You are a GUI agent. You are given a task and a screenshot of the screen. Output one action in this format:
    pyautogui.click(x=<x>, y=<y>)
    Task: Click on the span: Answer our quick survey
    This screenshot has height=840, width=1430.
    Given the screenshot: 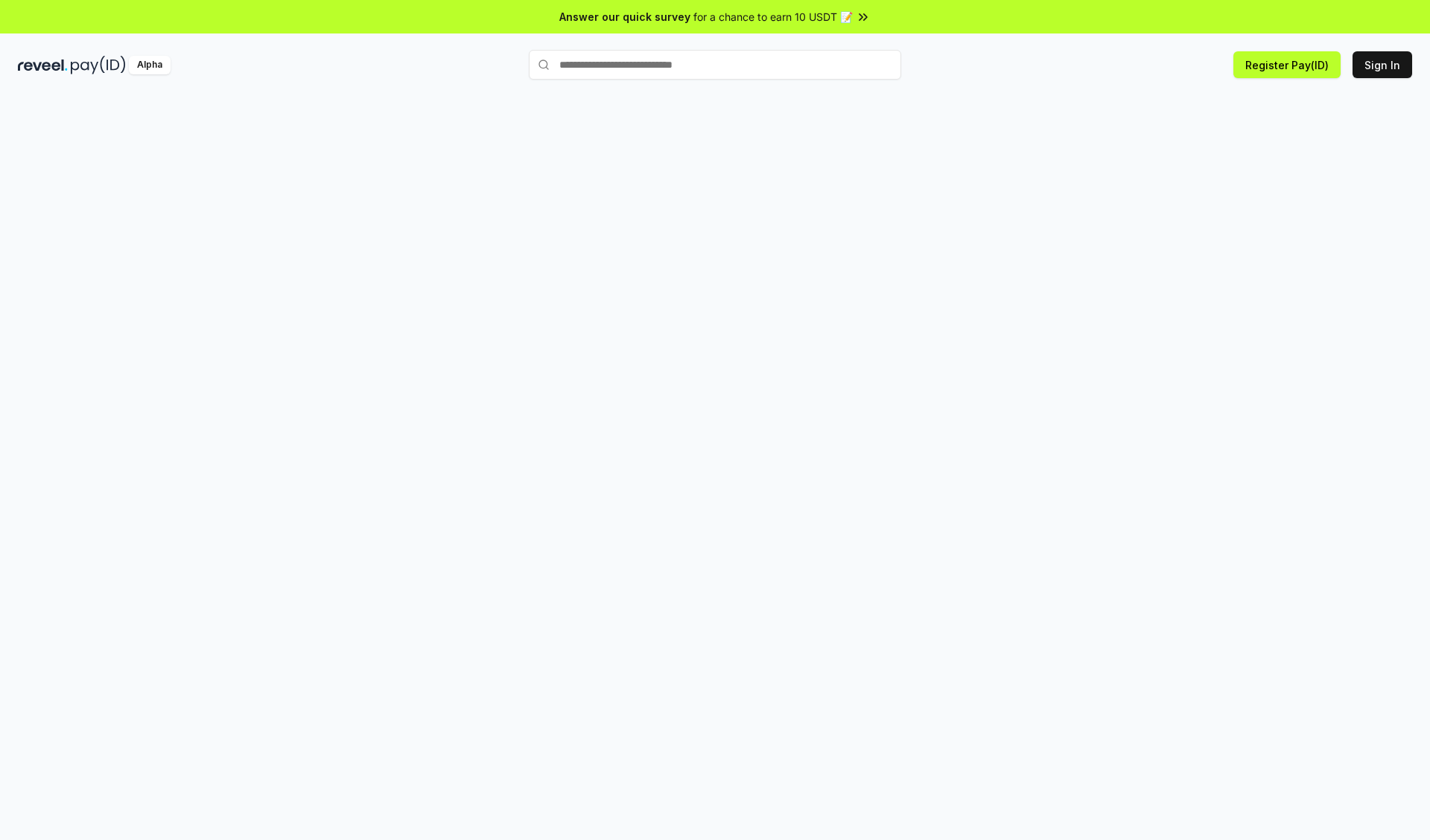 What is the action you would take?
    pyautogui.click(x=625, y=16)
    